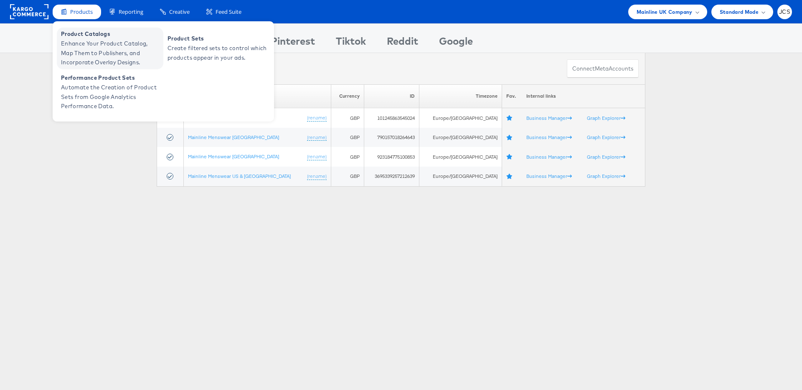  What do you see at coordinates (392, 157) in the screenshot?
I see `td: 923184775100853` at bounding box center [392, 157].